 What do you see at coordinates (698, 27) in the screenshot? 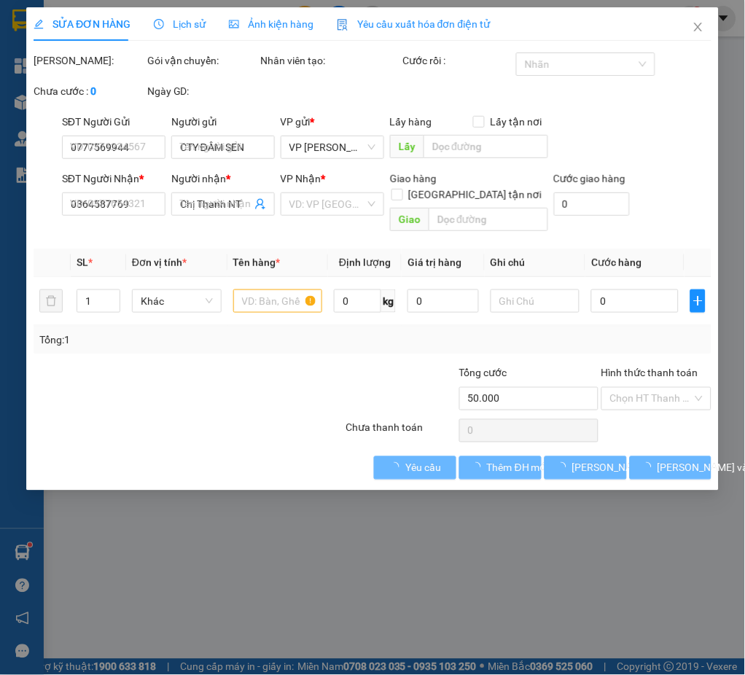
I see `span: close` at bounding box center [698, 27].